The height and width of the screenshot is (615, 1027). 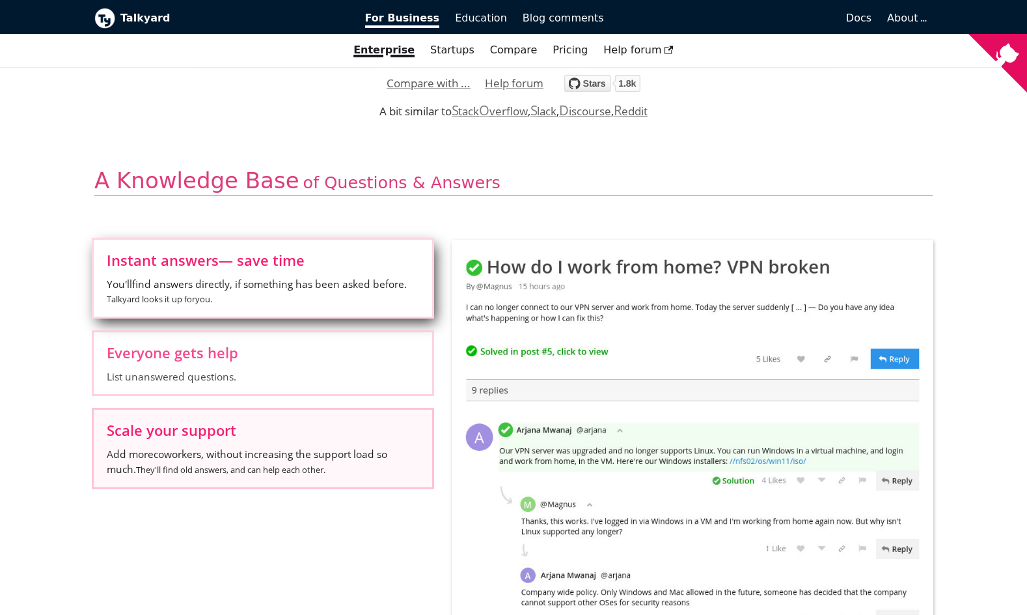 What do you see at coordinates (428, 83) in the screenshot?
I see `a: Compare with ...` at bounding box center [428, 83].